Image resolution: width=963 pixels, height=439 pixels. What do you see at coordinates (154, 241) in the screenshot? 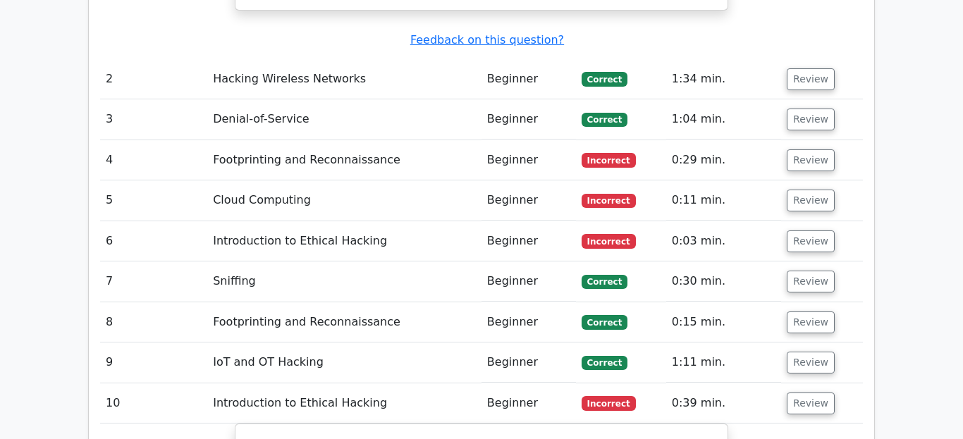
I see `td: 6` at bounding box center [154, 241].